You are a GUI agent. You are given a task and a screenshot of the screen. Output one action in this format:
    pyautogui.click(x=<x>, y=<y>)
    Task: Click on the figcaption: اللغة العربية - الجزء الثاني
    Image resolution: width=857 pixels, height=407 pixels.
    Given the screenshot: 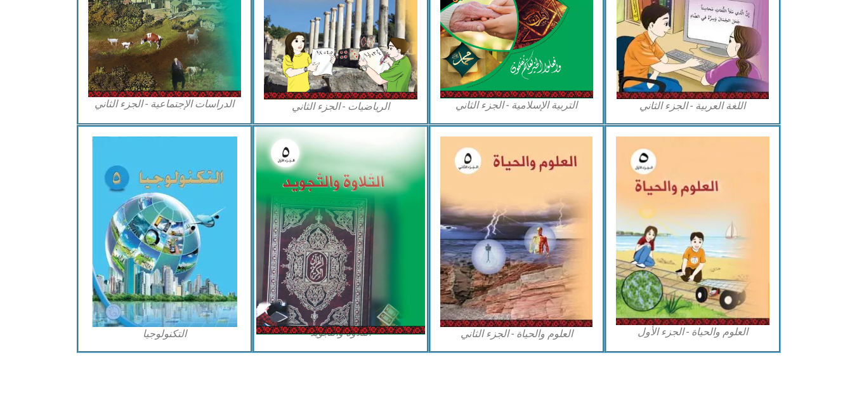 What is the action you would take?
    pyautogui.click(x=693, y=106)
    